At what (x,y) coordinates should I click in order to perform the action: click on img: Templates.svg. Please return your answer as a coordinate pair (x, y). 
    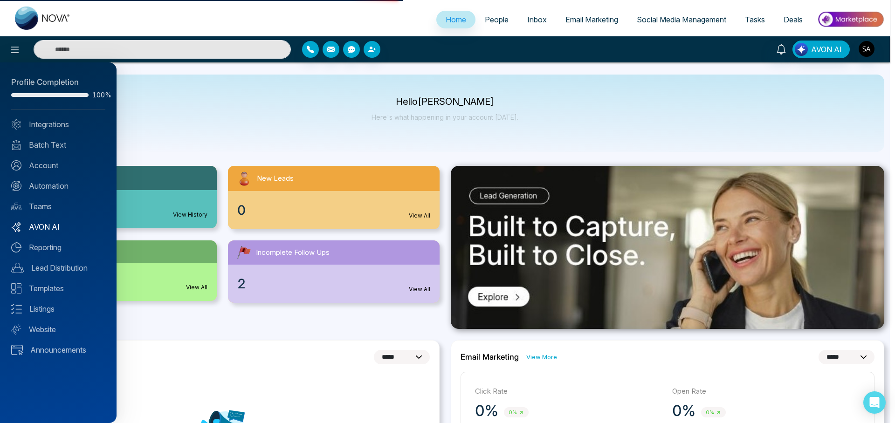
    Looking at the image, I should click on (16, 289).